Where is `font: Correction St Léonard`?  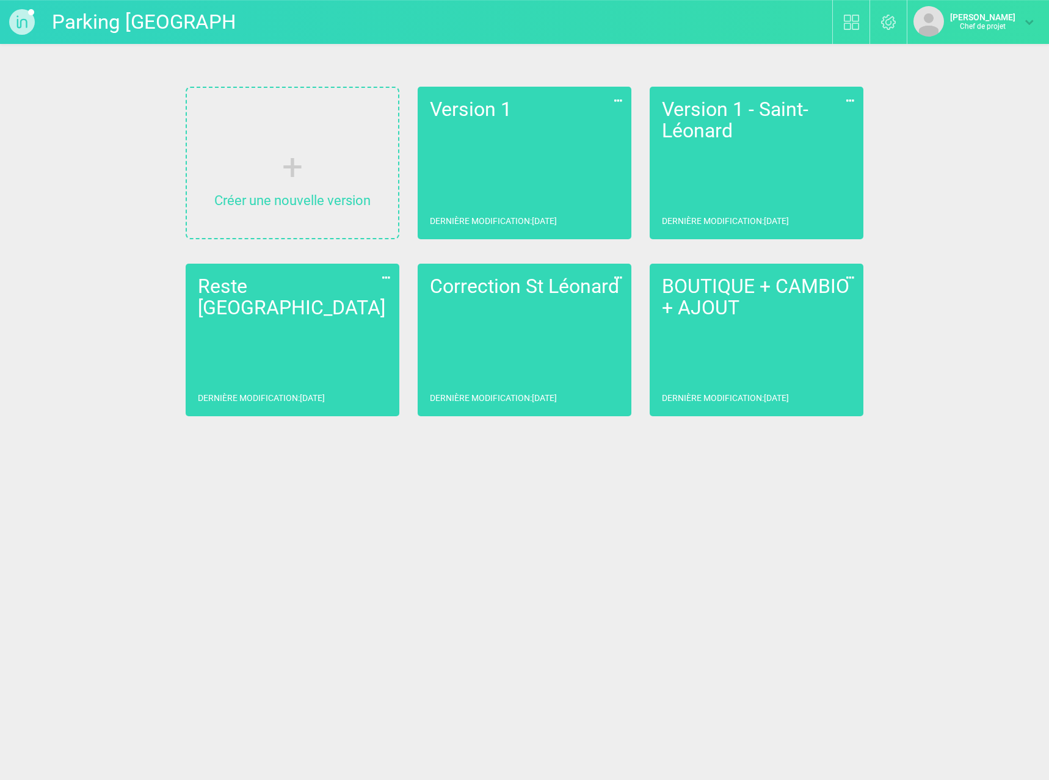
font: Correction St Léonard is located at coordinates (524, 286).